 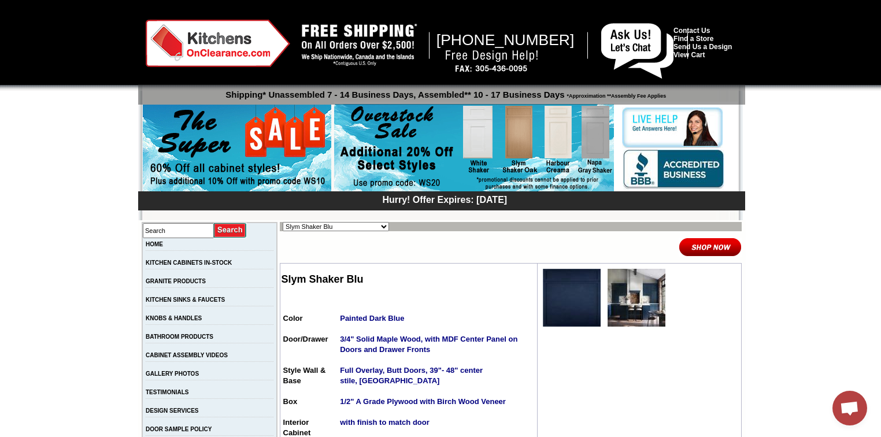 I want to click on a: GRANITE PRODUCTS, so click(x=176, y=281).